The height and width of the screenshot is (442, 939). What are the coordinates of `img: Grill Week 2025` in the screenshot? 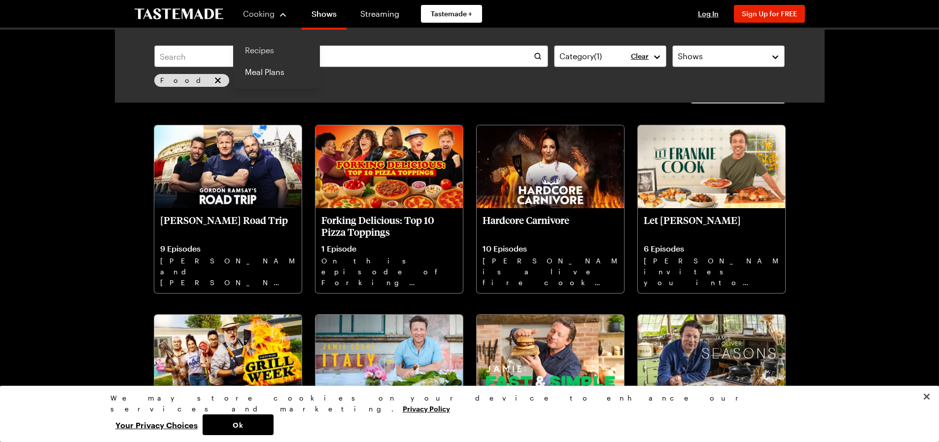 It's located at (228, 356).